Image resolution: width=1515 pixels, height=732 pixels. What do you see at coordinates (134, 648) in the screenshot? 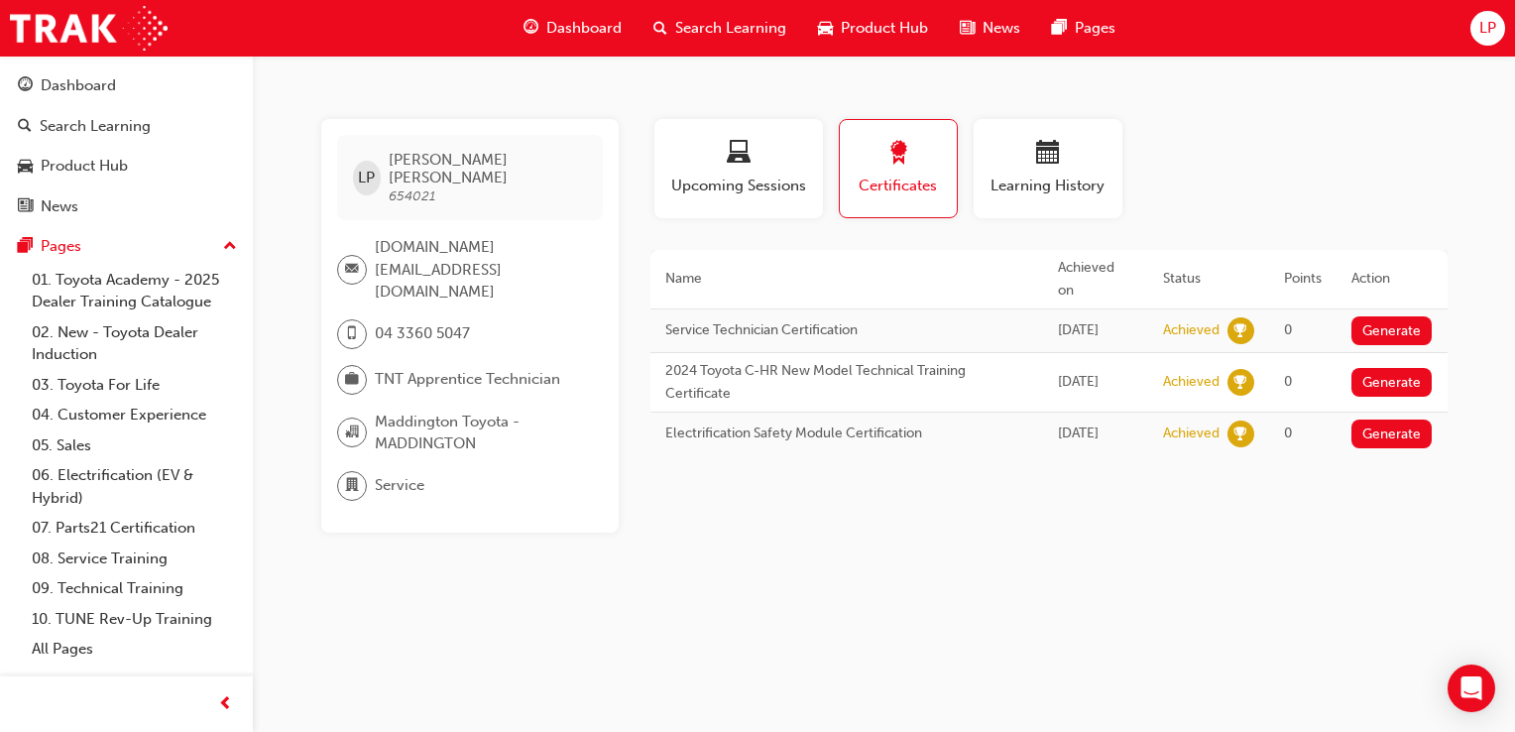
I see `a: All Pages` at bounding box center [134, 648].